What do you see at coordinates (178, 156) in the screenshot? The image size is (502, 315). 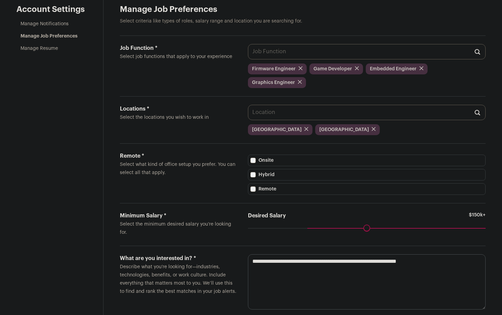 I see `div: Remote *` at bounding box center [178, 156].